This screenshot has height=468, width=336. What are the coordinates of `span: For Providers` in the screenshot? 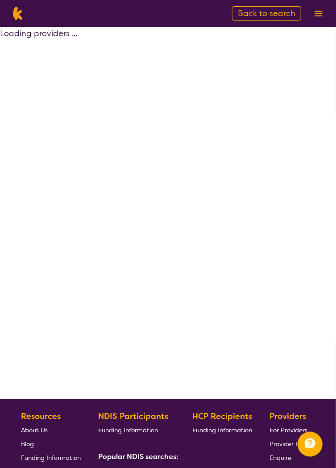 It's located at (289, 431).